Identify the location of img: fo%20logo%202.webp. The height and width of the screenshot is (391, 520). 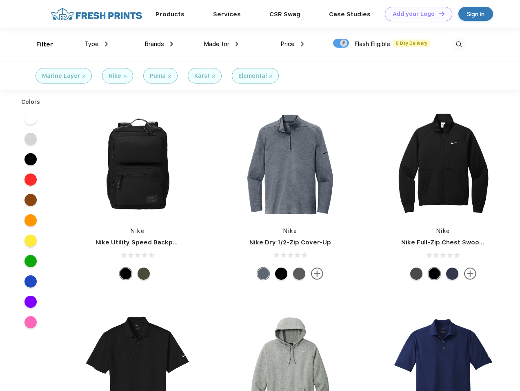
(96, 14).